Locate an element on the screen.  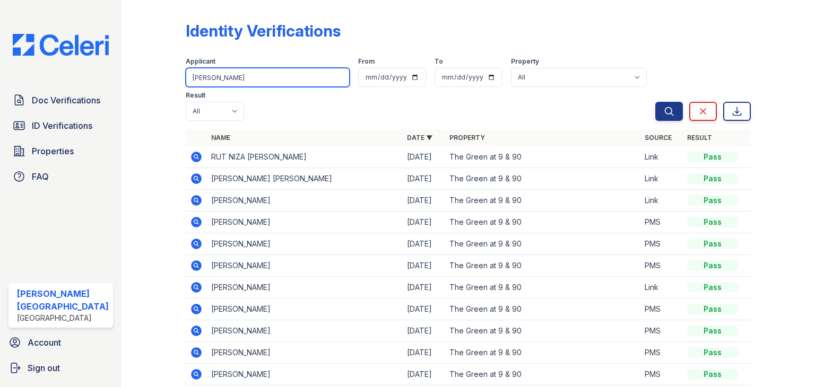
a: Account is located at coordinates (61, 343).